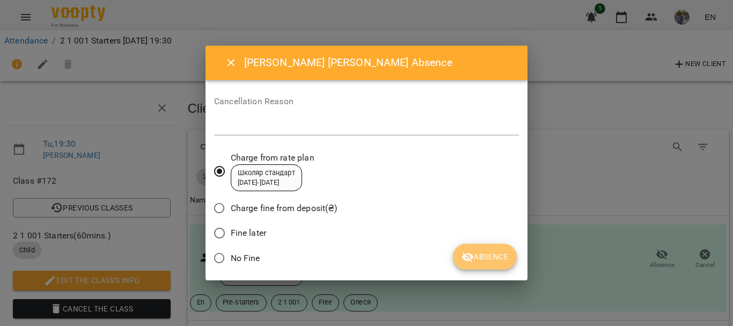  Describe the element at coordinates (272, 158) in the screenshot. I see `span: Charge from rate plan` at that location.